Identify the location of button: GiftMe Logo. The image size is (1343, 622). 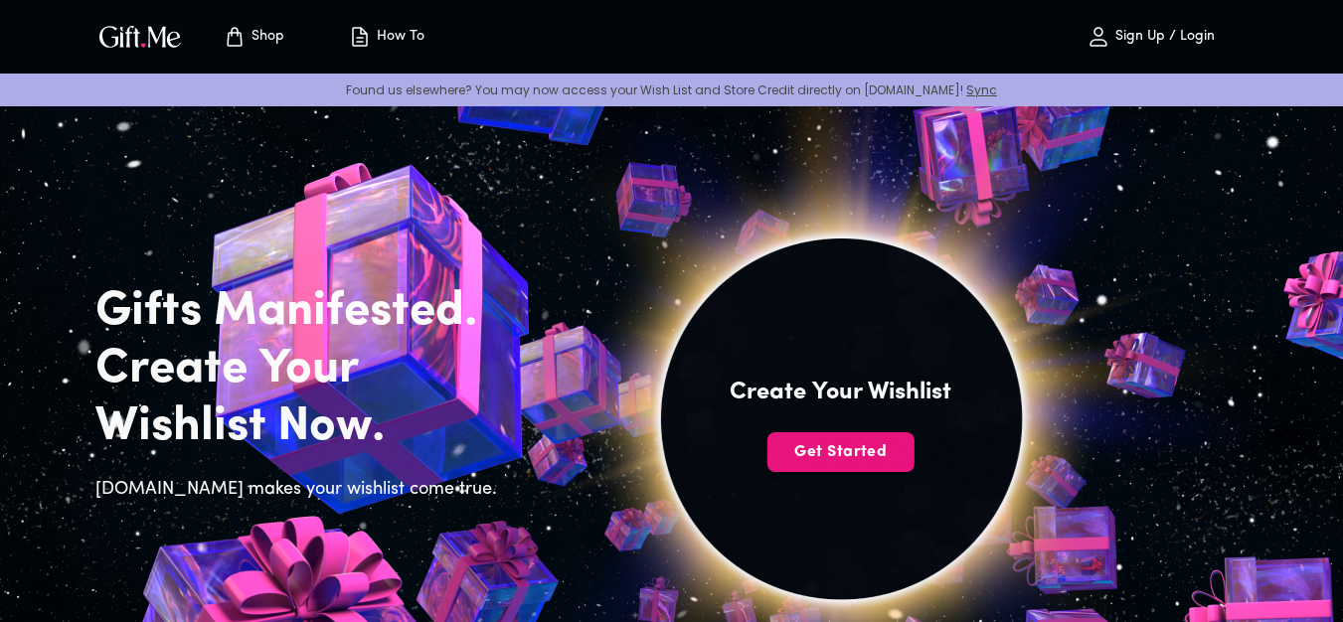
(140, 37).